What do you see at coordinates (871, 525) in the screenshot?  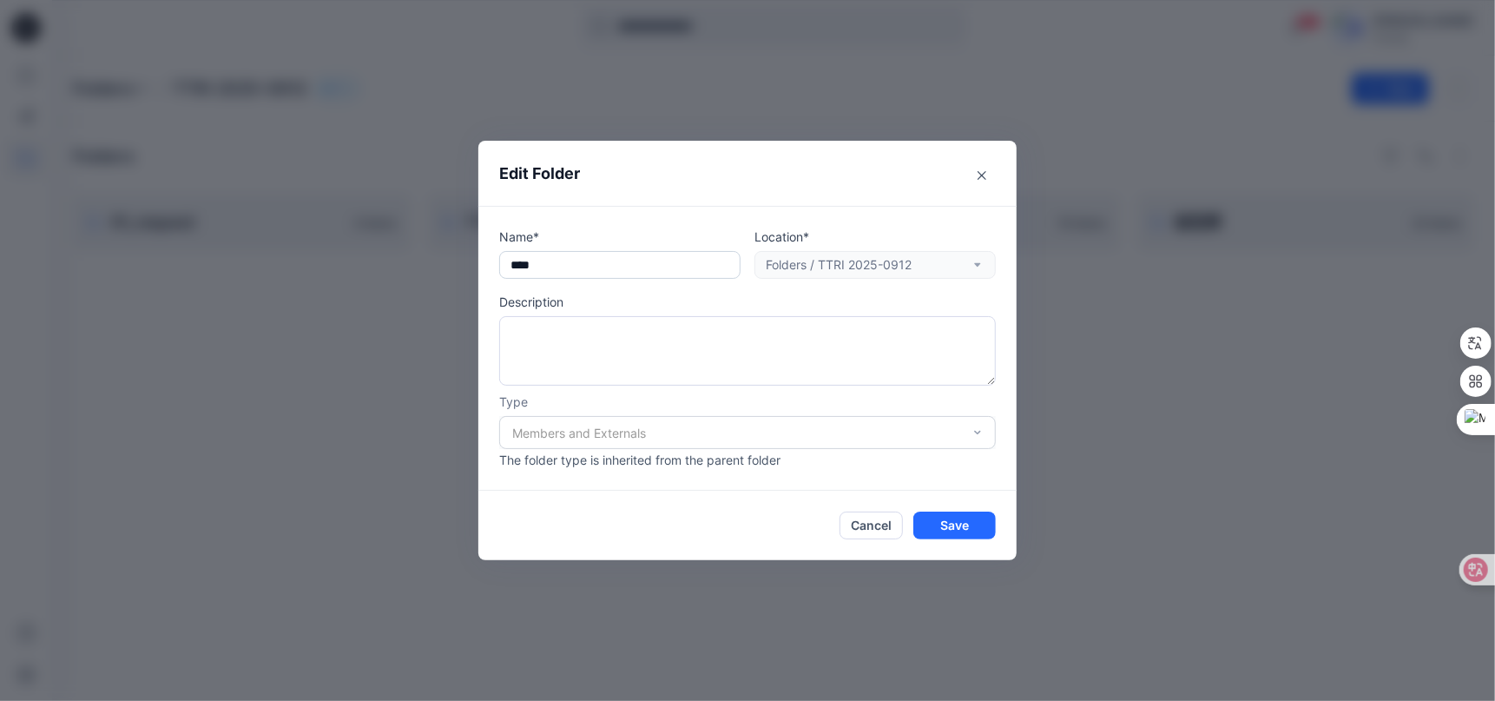 I see `button: Cancel` at bounding box center [871, 525].